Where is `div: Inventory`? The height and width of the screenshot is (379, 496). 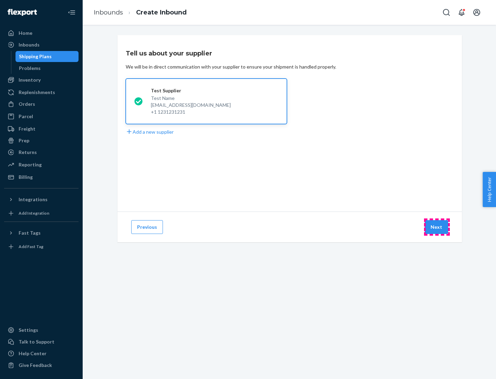 div: Inventory is located at coordinates (30, 80).